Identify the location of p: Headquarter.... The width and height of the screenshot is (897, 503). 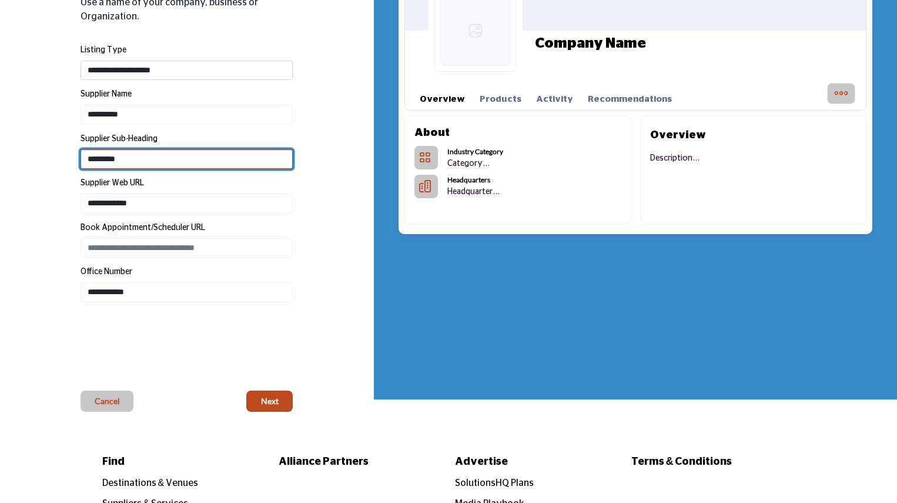
(473, 192).